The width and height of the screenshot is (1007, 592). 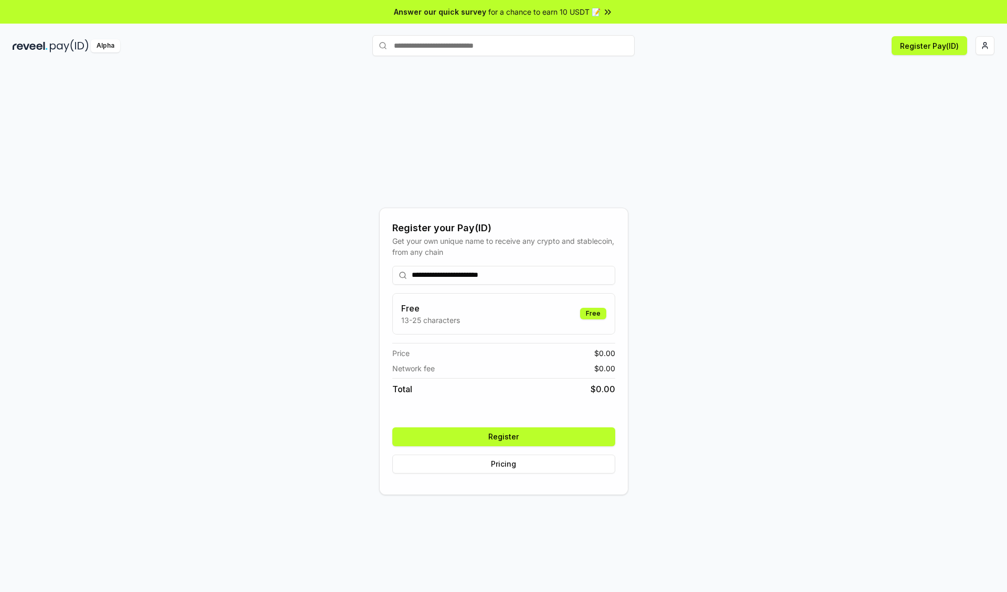 What do you see at coordinates (503, 228) in the screenshot?
I see `div: Register your Pay(ID)` at bounding box center [503, 228].